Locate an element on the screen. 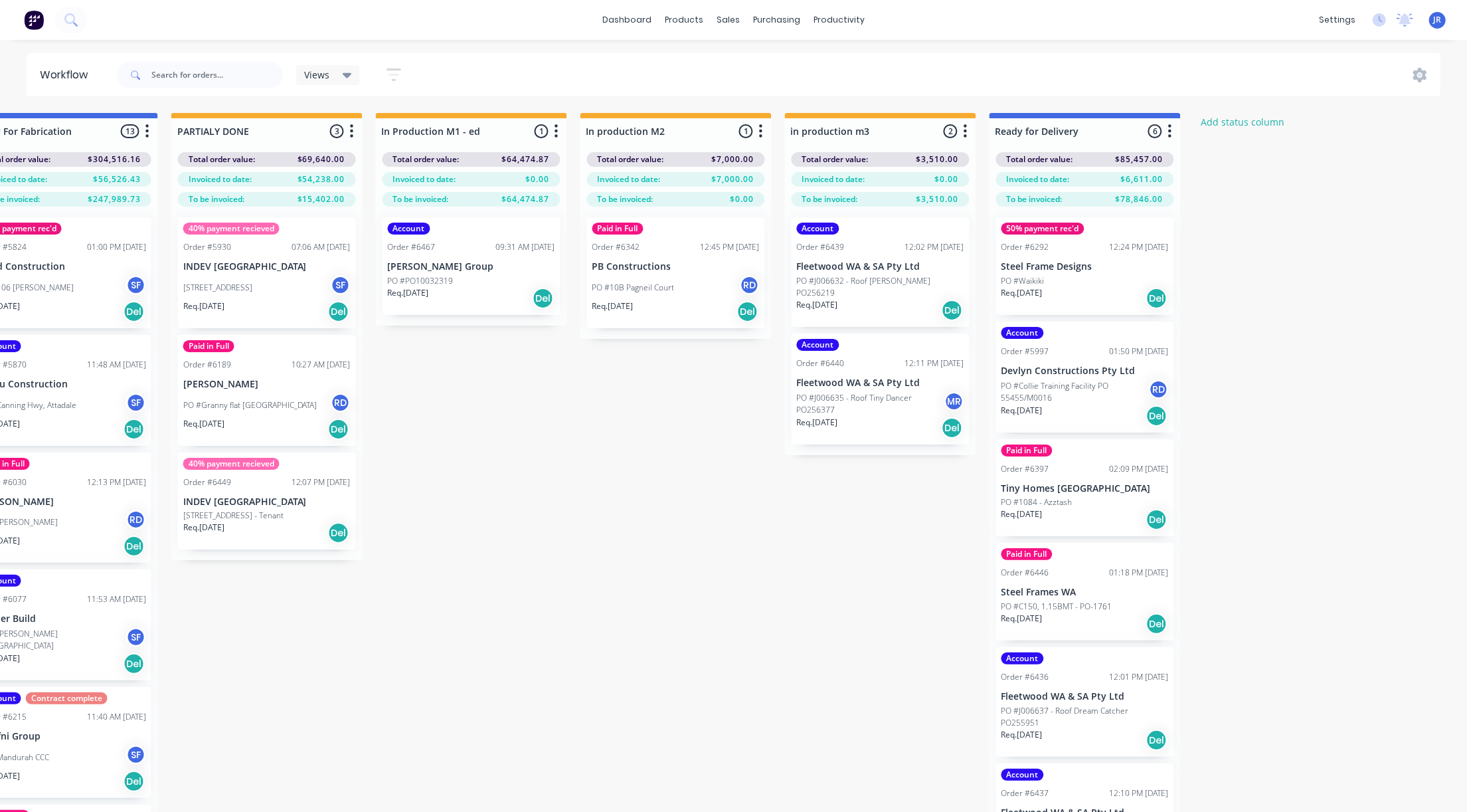 The image size is (1467, 812). span: $85,457.00 is located at coordinates (1140, 159).